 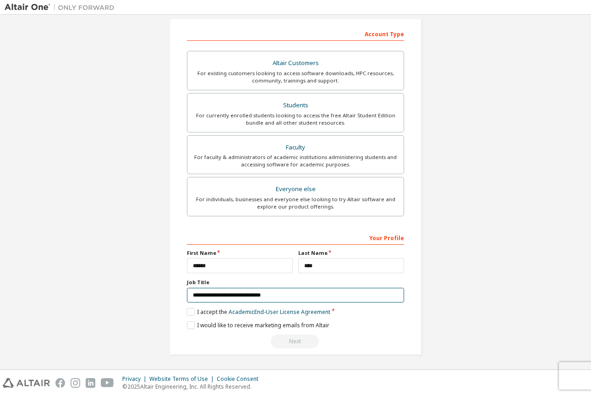 I want to click on div: Altair Customers, so click(x=296, y=63).